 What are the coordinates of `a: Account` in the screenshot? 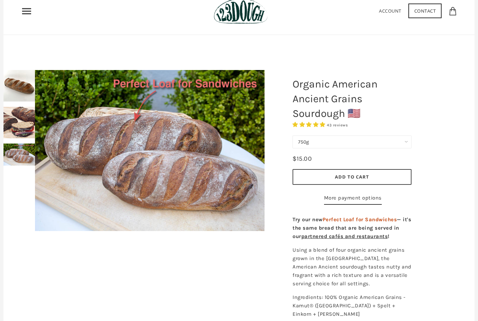 It's located at (390, 11).